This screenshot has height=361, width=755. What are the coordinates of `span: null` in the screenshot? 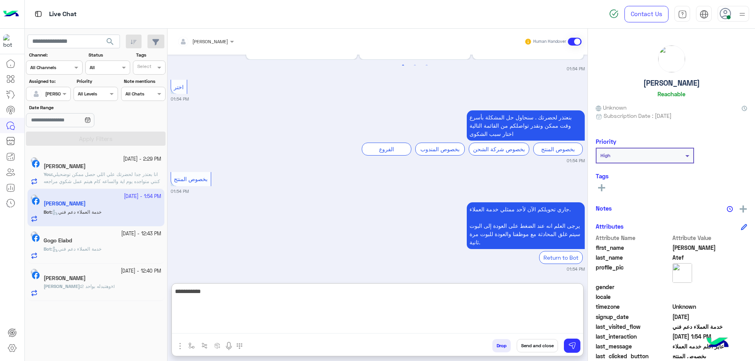 It's located at (710, 297).